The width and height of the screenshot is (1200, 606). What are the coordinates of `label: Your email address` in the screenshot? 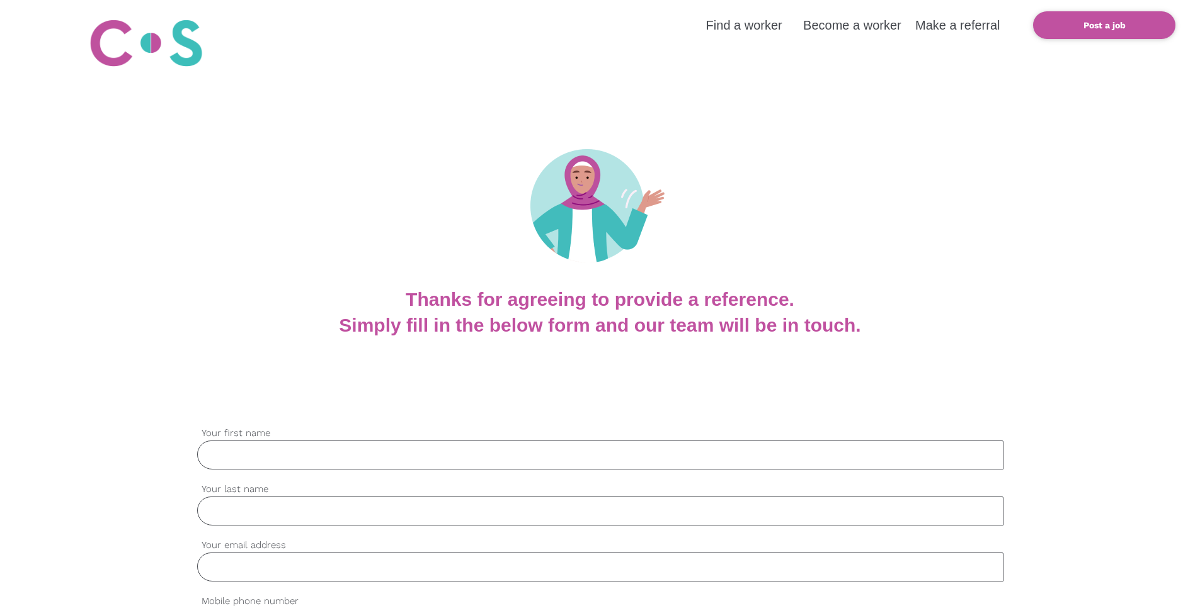 It's located at (600, 545).